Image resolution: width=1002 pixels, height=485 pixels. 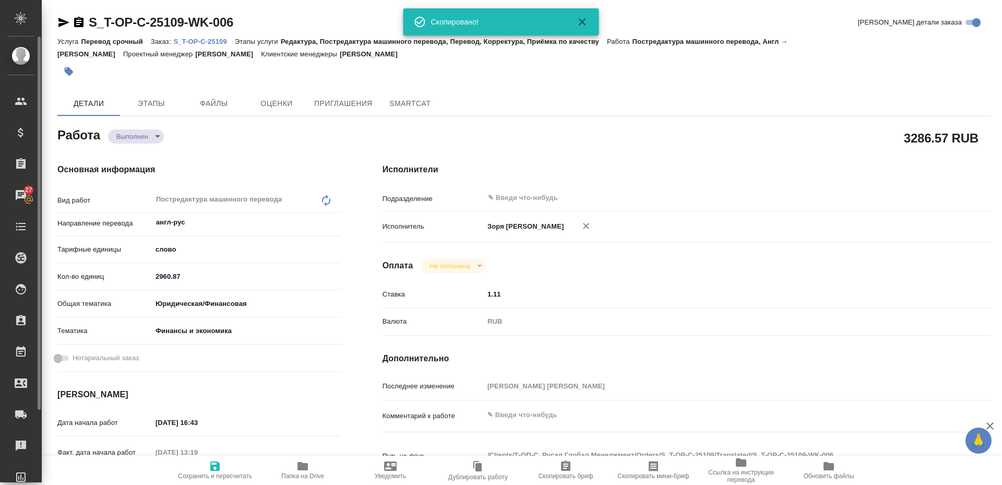 I want to click on h2: Работа, so click(x=79, y=134).